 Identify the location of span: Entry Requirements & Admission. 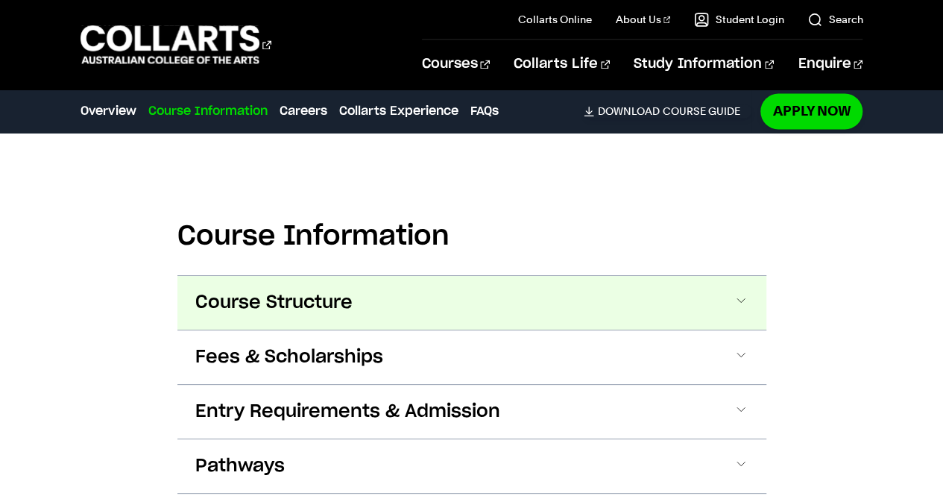
(347, 411).